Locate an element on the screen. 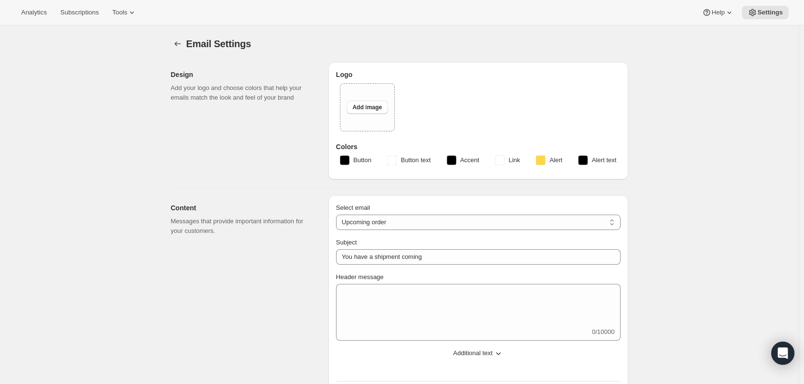  button: Analytics is located at coordinates (34, 13).